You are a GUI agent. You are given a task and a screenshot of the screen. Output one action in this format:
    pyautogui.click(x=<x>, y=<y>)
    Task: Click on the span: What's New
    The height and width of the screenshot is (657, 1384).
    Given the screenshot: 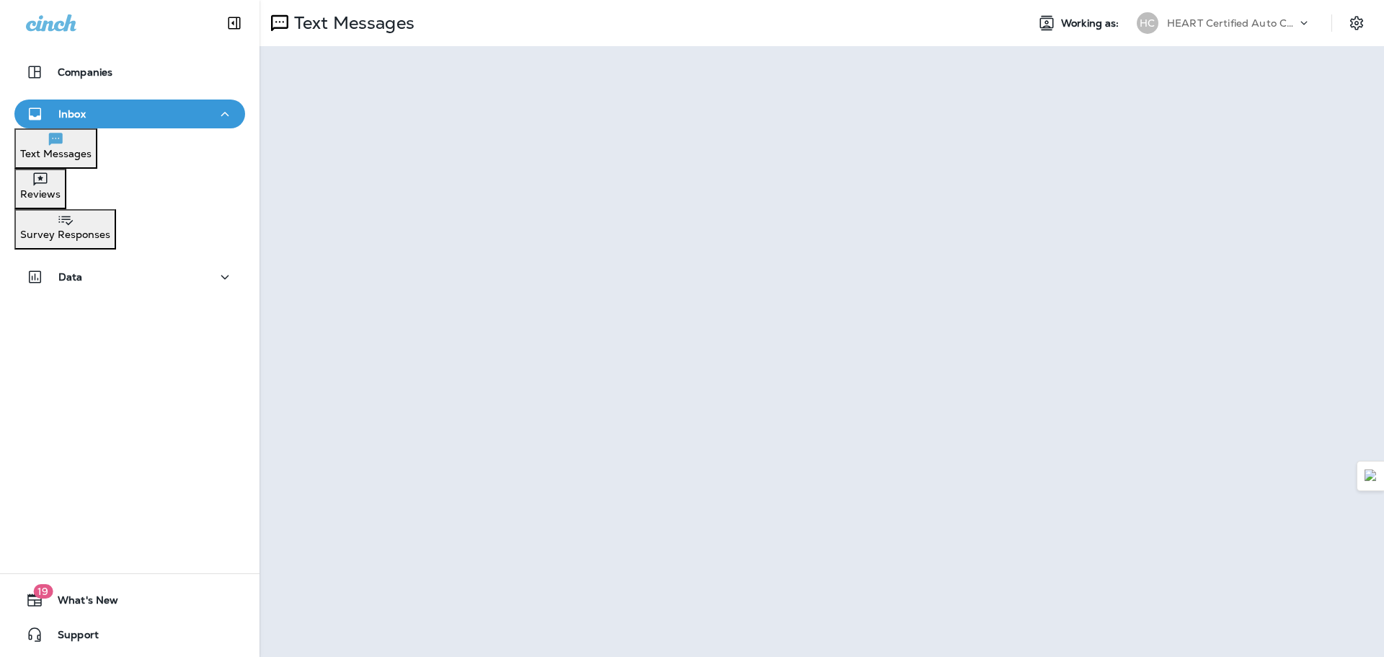 What is the action you would take?
    pyautogui.click(x=81, y=603)
    